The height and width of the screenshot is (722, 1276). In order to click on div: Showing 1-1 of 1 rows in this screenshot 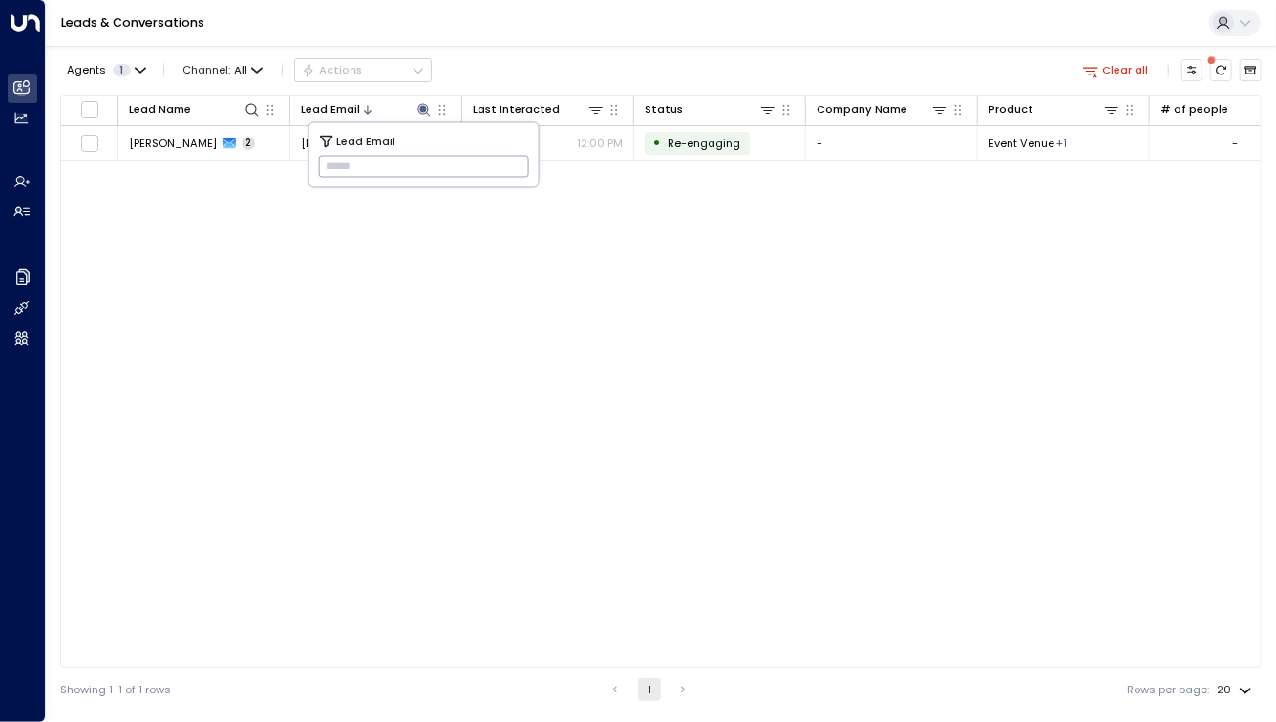, I will do `click(116, 690)`.